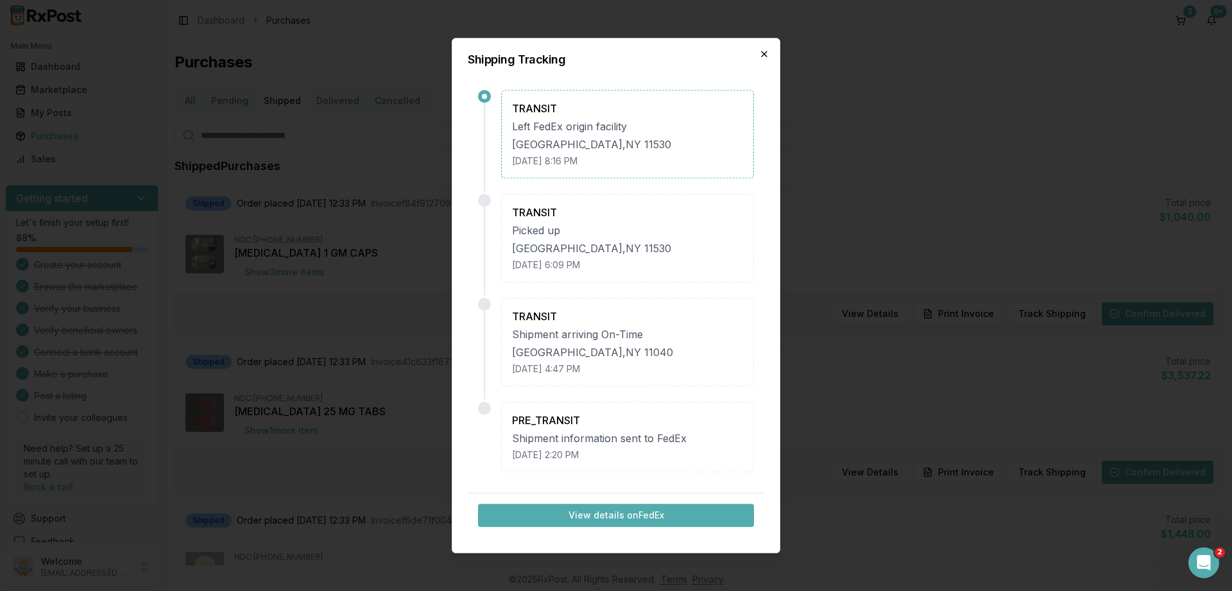 The image size is (1232, 591). I want to click on div: Left FedEx origin facility, so click(627, 126).